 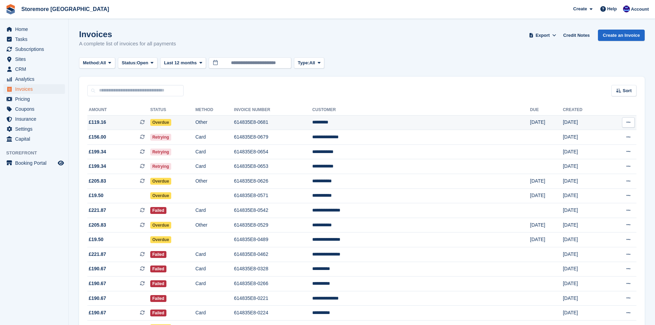 I want to click on span: Booking Portal, so click(x=36, y=163).